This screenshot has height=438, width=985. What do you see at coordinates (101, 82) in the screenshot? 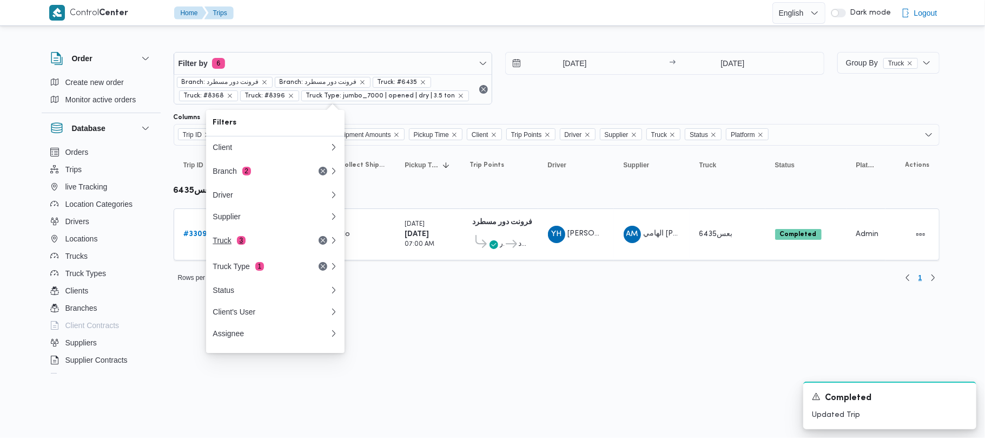
I see `button: Create new order` at bounding box center [101, 82].